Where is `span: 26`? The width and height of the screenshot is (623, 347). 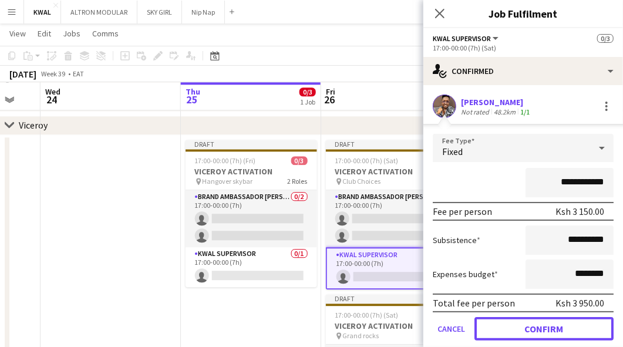
span: 26 is located at coordinates (330, 99).